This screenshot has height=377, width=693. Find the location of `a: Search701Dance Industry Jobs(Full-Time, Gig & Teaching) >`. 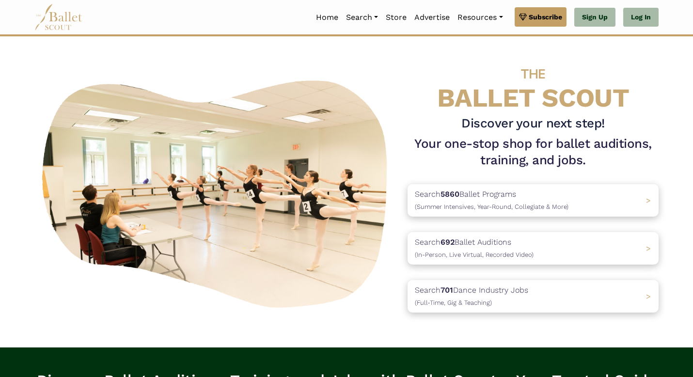

a: Search701Dance Industry Jobs(Full-Time, Gig & Teaching) > is located at coordinates (533, 296).